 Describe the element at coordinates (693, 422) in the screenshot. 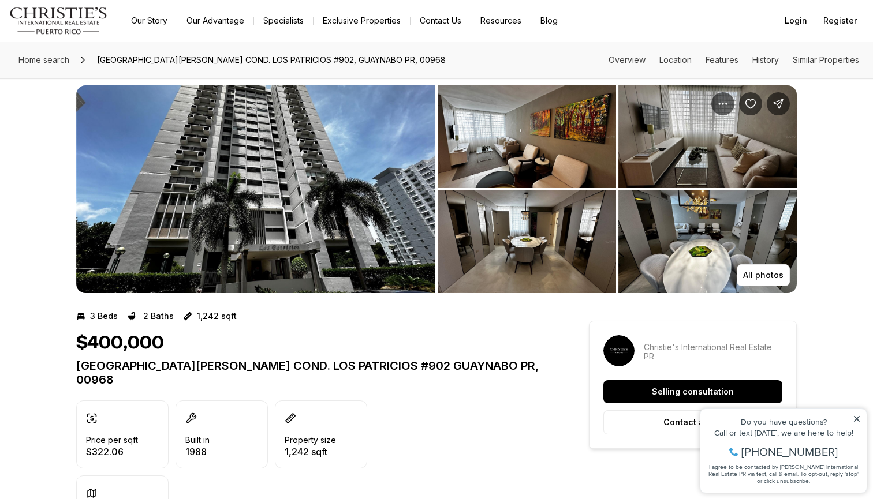

I see `p: Contact agent` at that location.